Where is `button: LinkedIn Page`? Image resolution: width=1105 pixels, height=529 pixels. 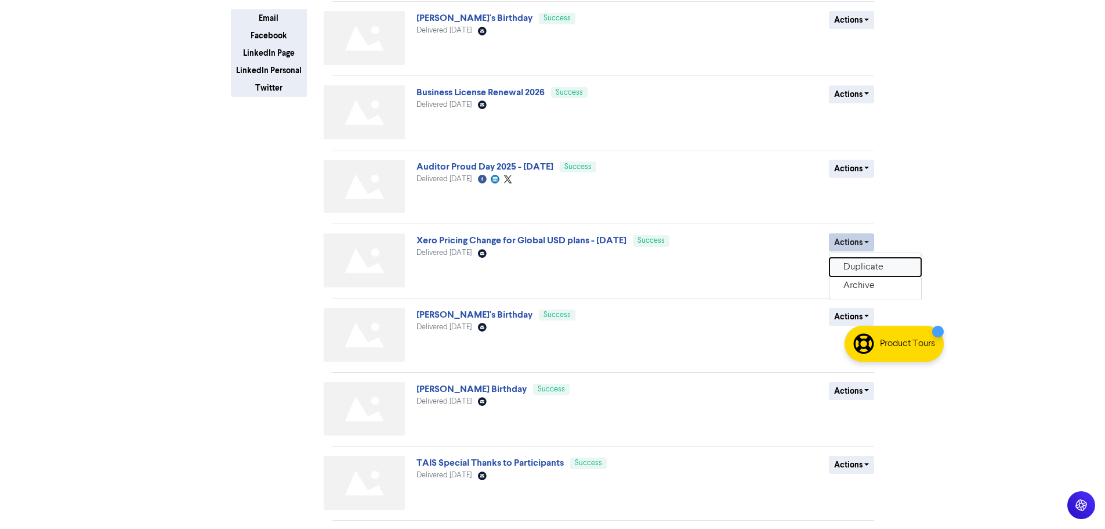 button: LinkedIn Page is located at coordinates (269, 53).